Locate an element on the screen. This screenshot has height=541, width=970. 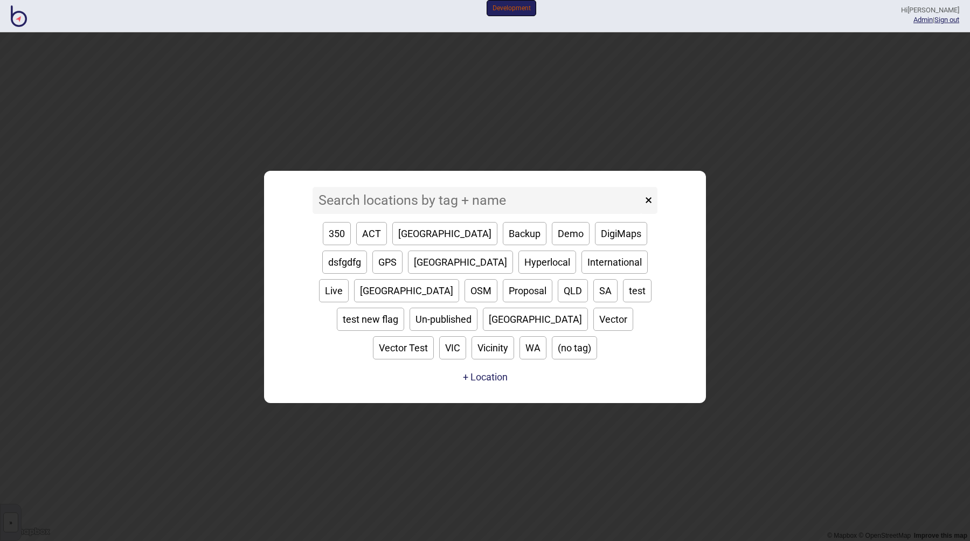
button: VIC is located at coordinates (453, 348).